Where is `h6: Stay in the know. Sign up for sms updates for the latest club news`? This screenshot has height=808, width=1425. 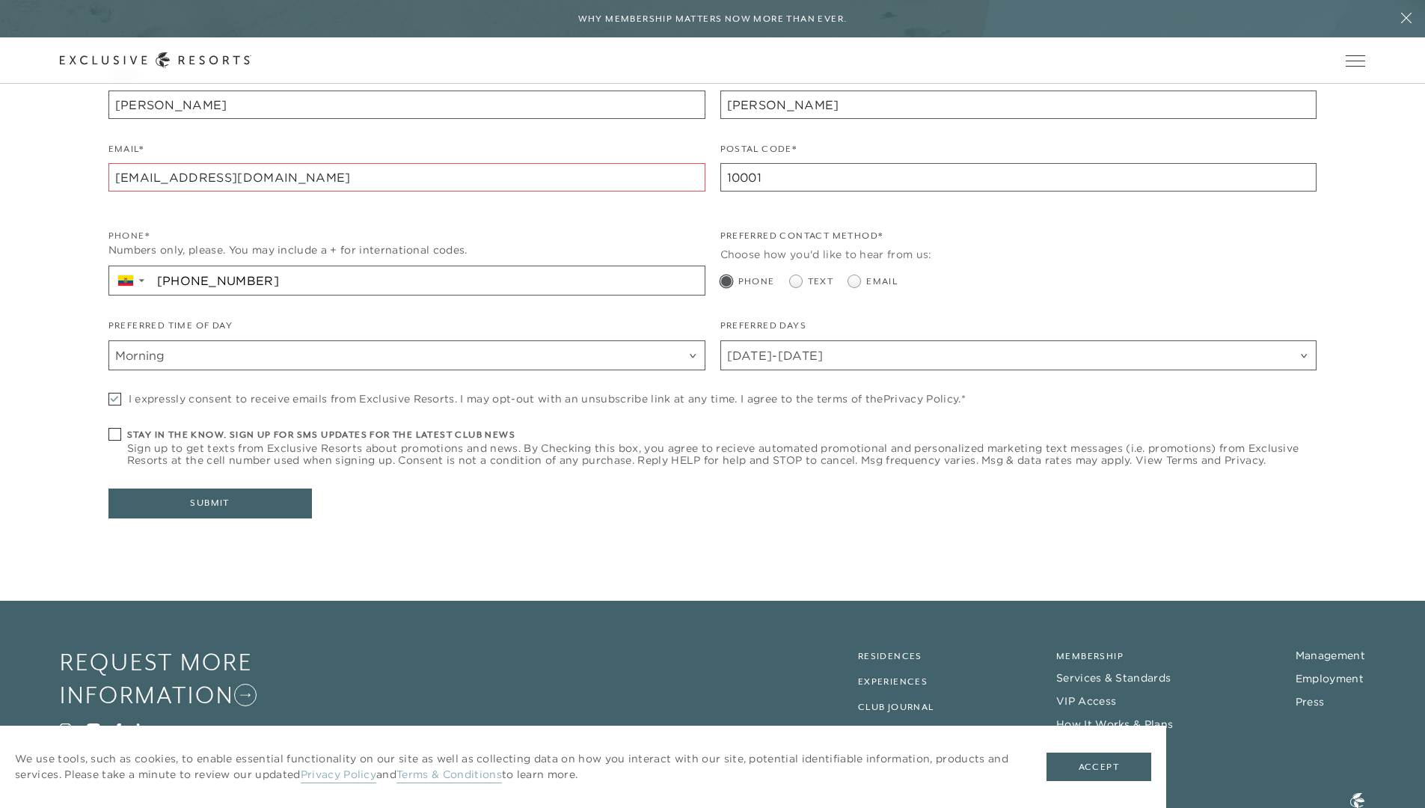
h6: Stay in the know. Sign up for sms updates for the latest club news is located at coordinates (722, 435).